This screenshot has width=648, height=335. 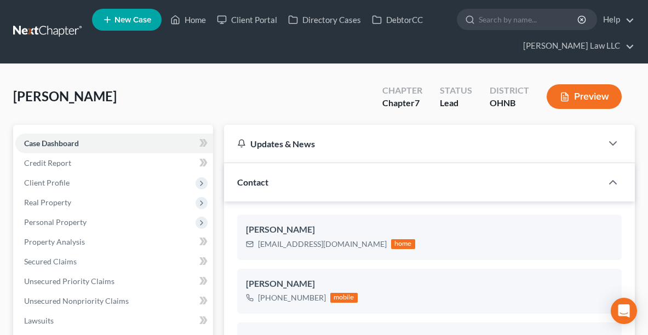 What do you see at coordinates (456, 90) in the screenshot?
I see `div: Status` at bounding box center [456, 90].